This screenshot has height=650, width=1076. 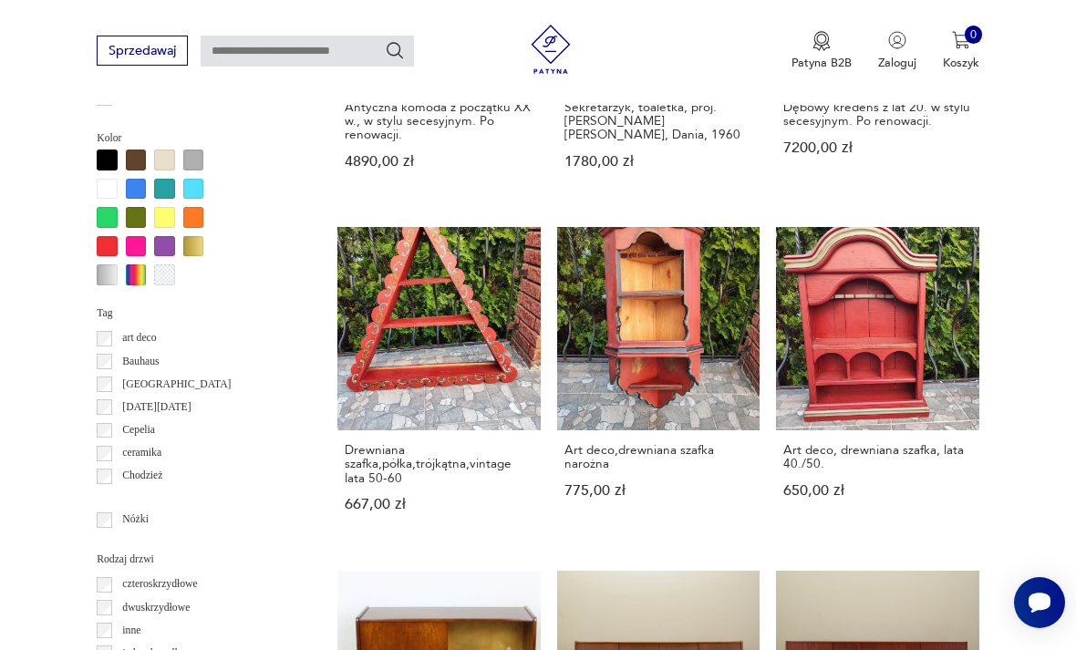 What do you see at coordinates (658, 386) in the screenshot?
I see `a: Art deco,drewniana szafka narożnaArt deco,drewniana szafka narożna775,00 zł` at bounding box center [658, 386].